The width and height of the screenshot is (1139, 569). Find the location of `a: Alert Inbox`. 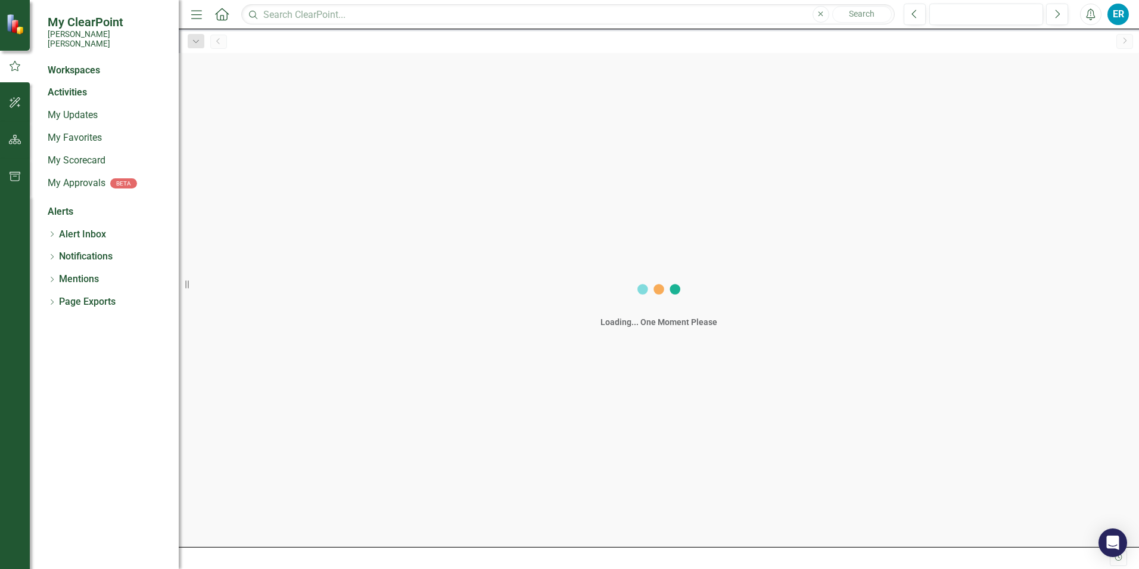

a: Alert Inbox is located at coordinates (82, 234).